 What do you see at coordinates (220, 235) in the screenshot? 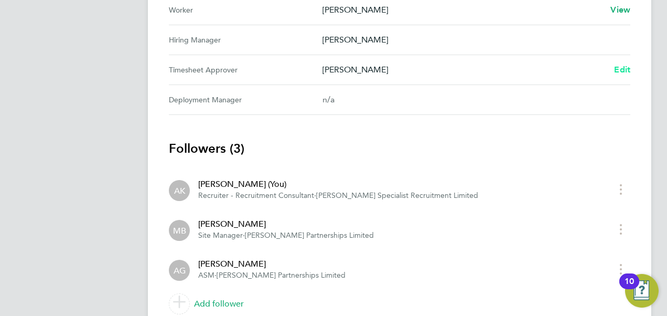
I see `span: Site Manager` at bounding box center [220, 235].